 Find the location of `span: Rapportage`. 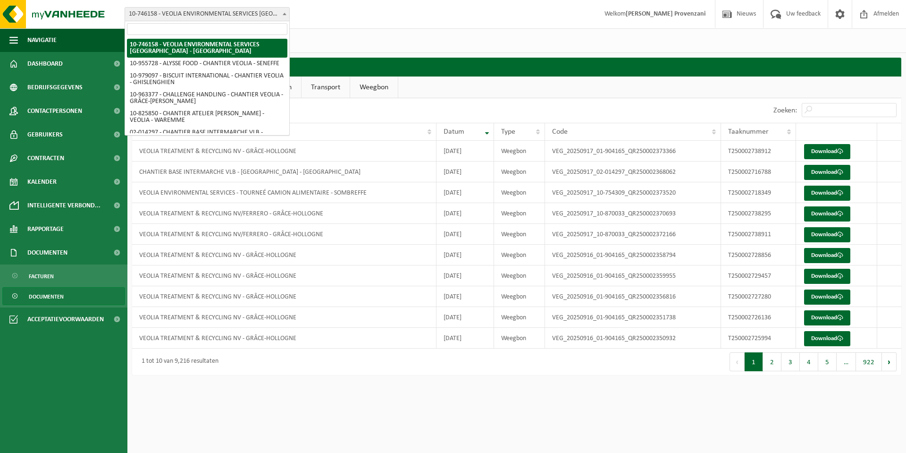

span: Rapportage is located at coordinates (45, 229).